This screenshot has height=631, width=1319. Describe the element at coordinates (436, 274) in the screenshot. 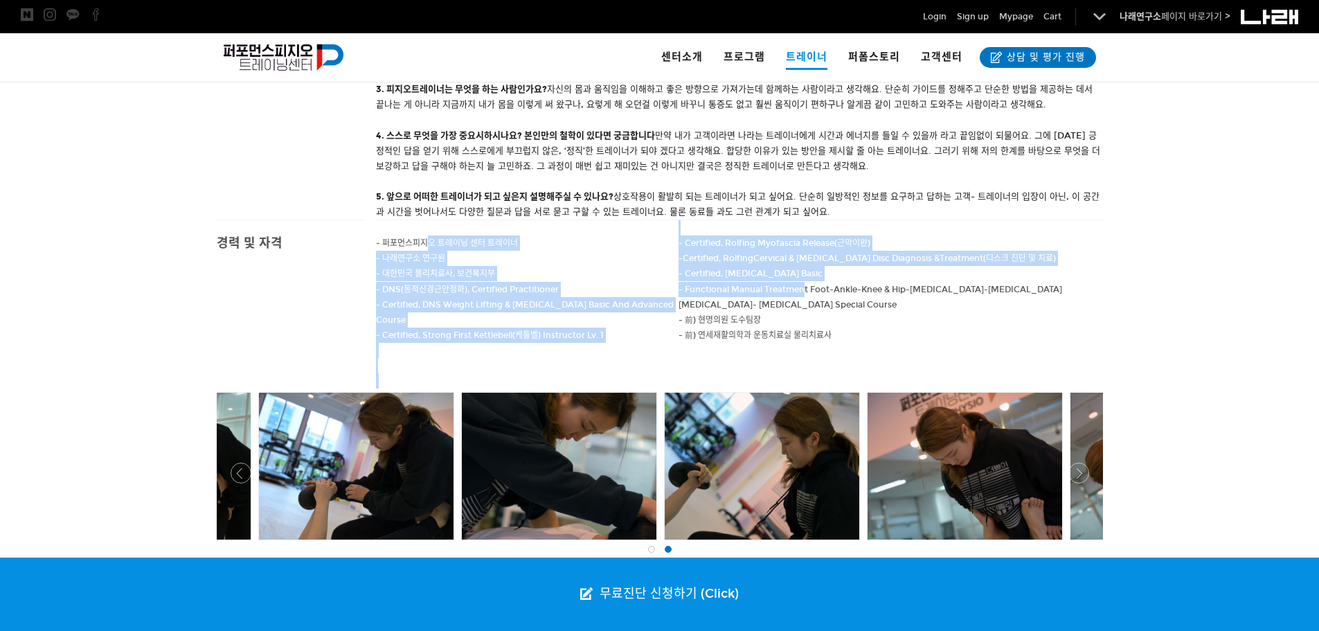

I see `span: - 대한민국 물리치료사, 보건복지부` at that location.